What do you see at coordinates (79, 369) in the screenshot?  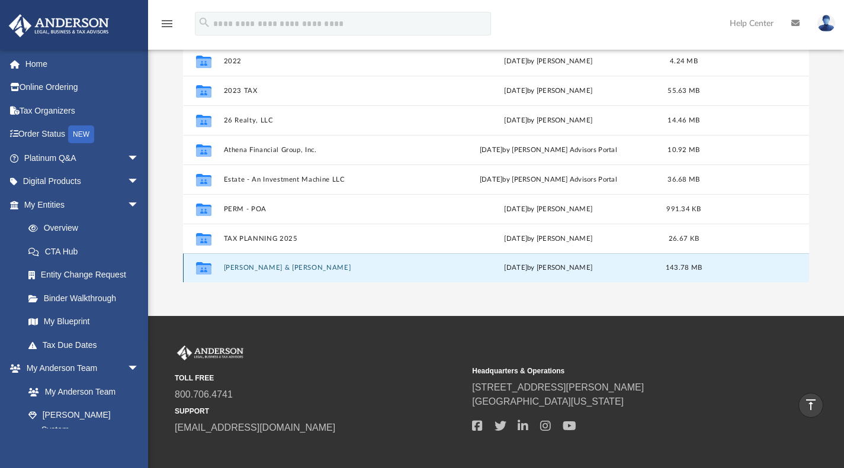 I see `a: My Anderson Teamarrow_drop_down` at bounding box center [79, 369].